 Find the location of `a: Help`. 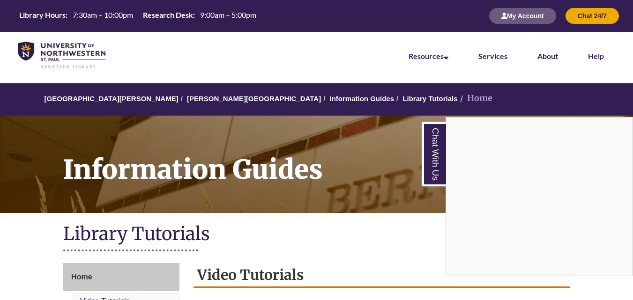

a: Help is located at coordinates (596, 56).